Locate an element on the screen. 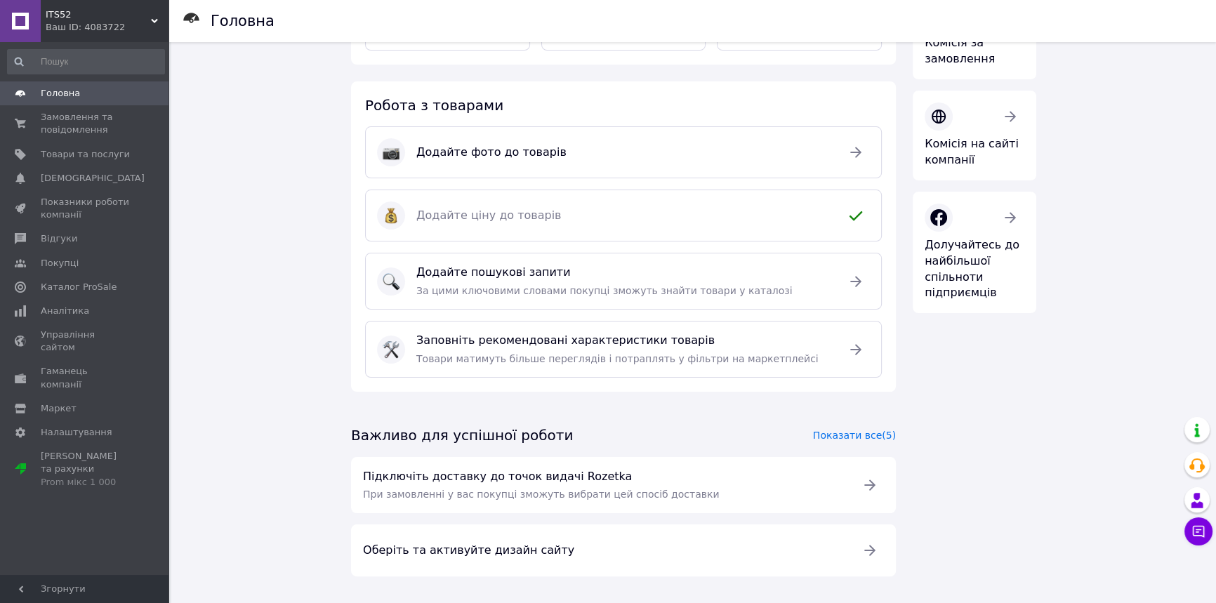 Image resolution: width=1216 pixels, height=603 pixels. span: Гаманець компанії is located at coordinates (85, 378).